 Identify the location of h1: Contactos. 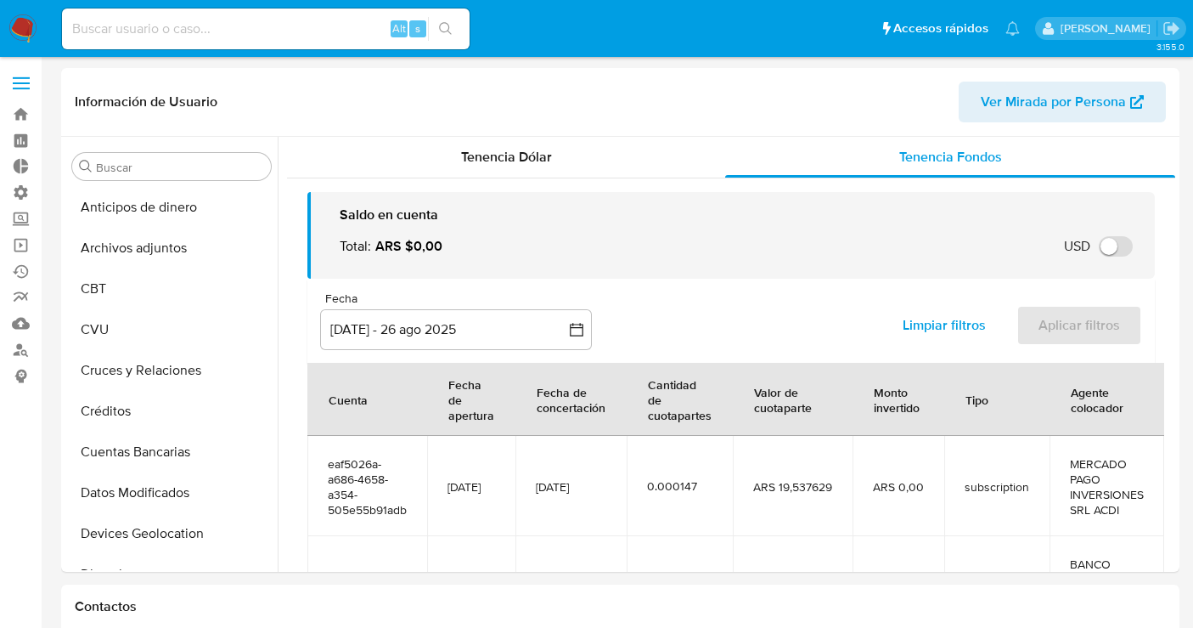
(620, 606).